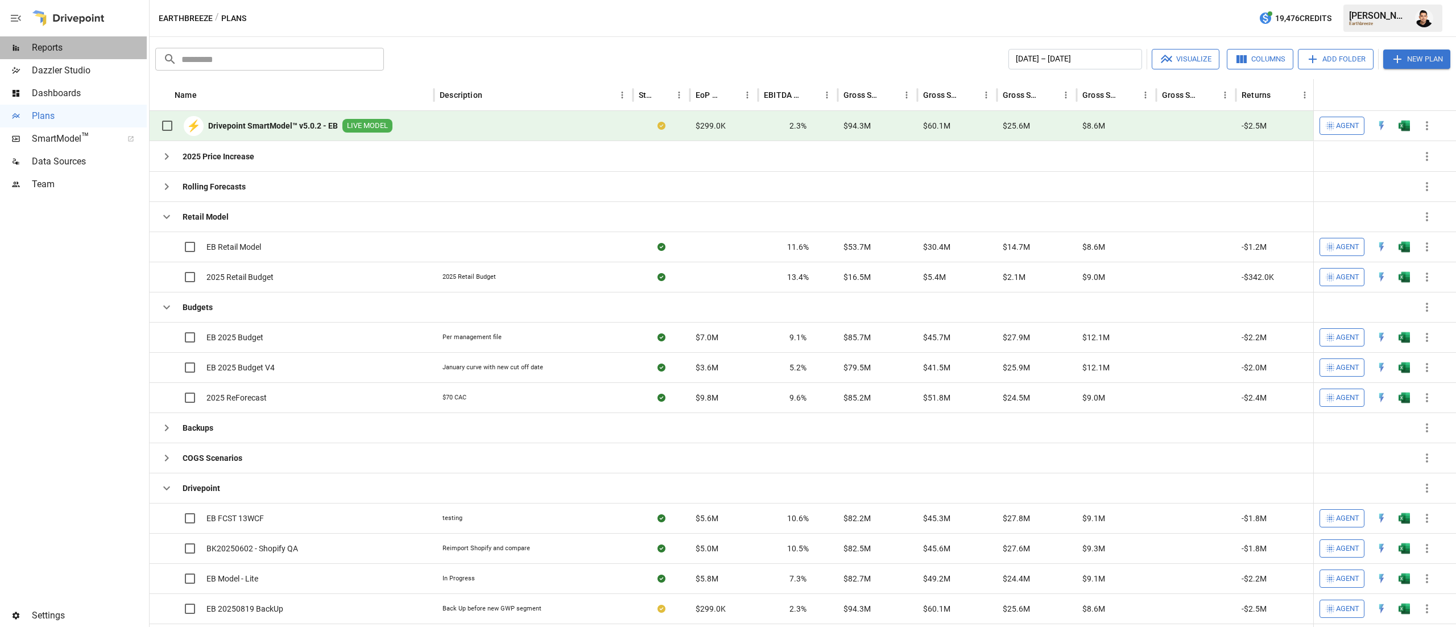  What do you see at coordinates (857, 277) in the screenshot?
I see `span: $16.5M` at bounding box center [857, 277].